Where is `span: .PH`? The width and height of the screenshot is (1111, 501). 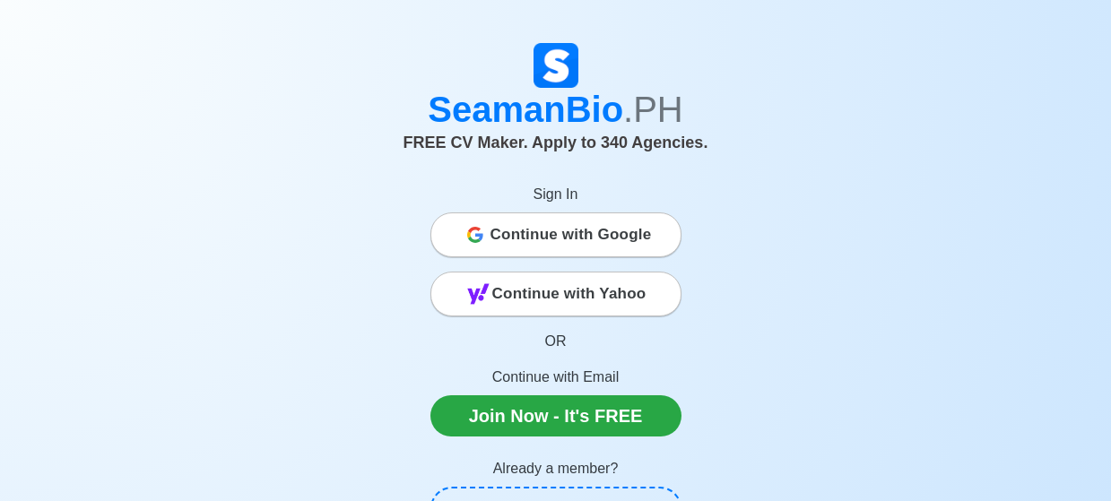 span: .PH is located at coordinates (653, 109).